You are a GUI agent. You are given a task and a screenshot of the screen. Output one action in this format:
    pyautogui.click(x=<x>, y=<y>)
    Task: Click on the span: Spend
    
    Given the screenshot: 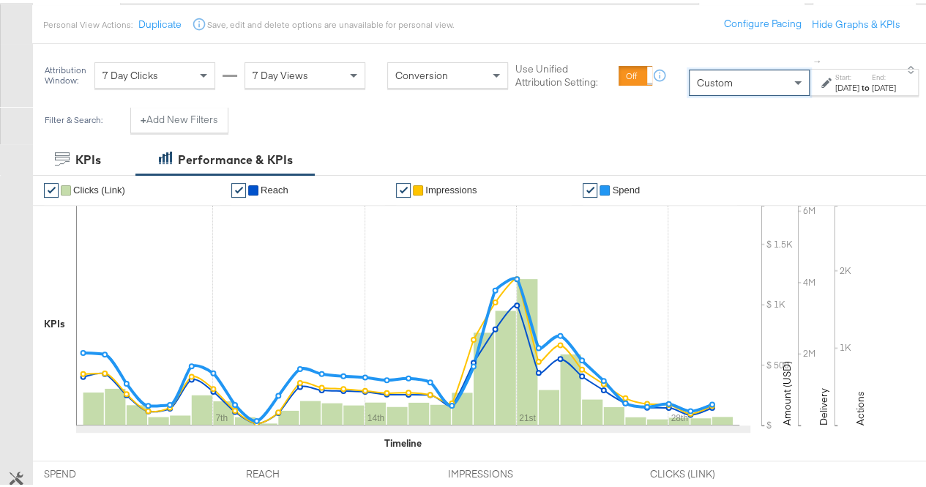 What is the action you would take?
    pyautogui.click(x=626, y=187)
    